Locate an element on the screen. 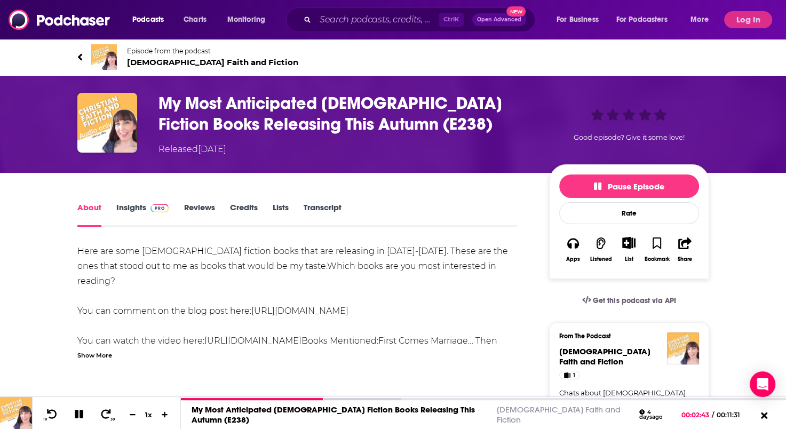 The width and height of the screenshot is (786, 429). button: Share is located at coordinates (685, 249).